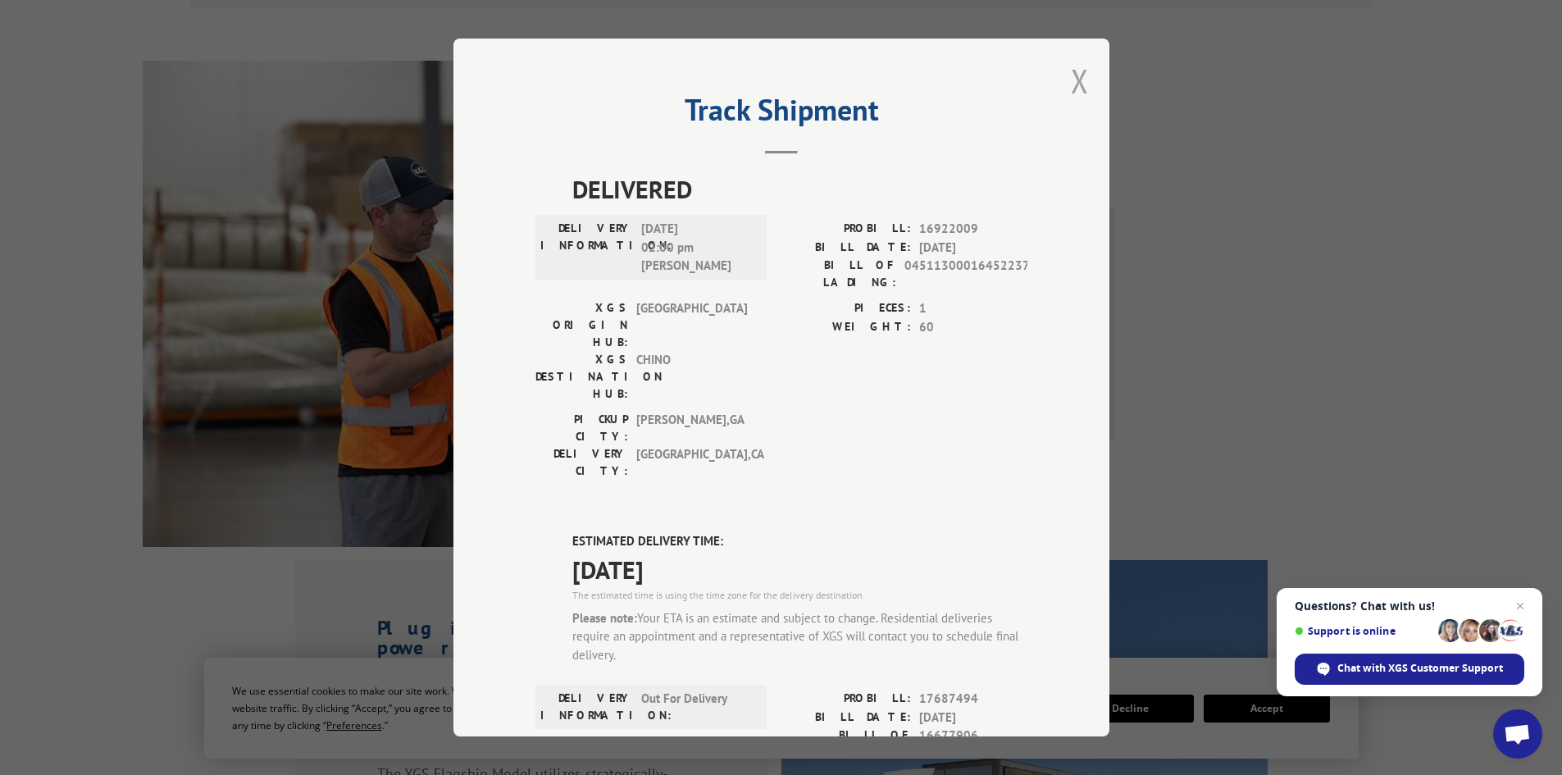 The image size is (1562, 775). Describe the element at coordinates (846, 327) in the screenshot. I see `label: WEIGHT:` at that location.